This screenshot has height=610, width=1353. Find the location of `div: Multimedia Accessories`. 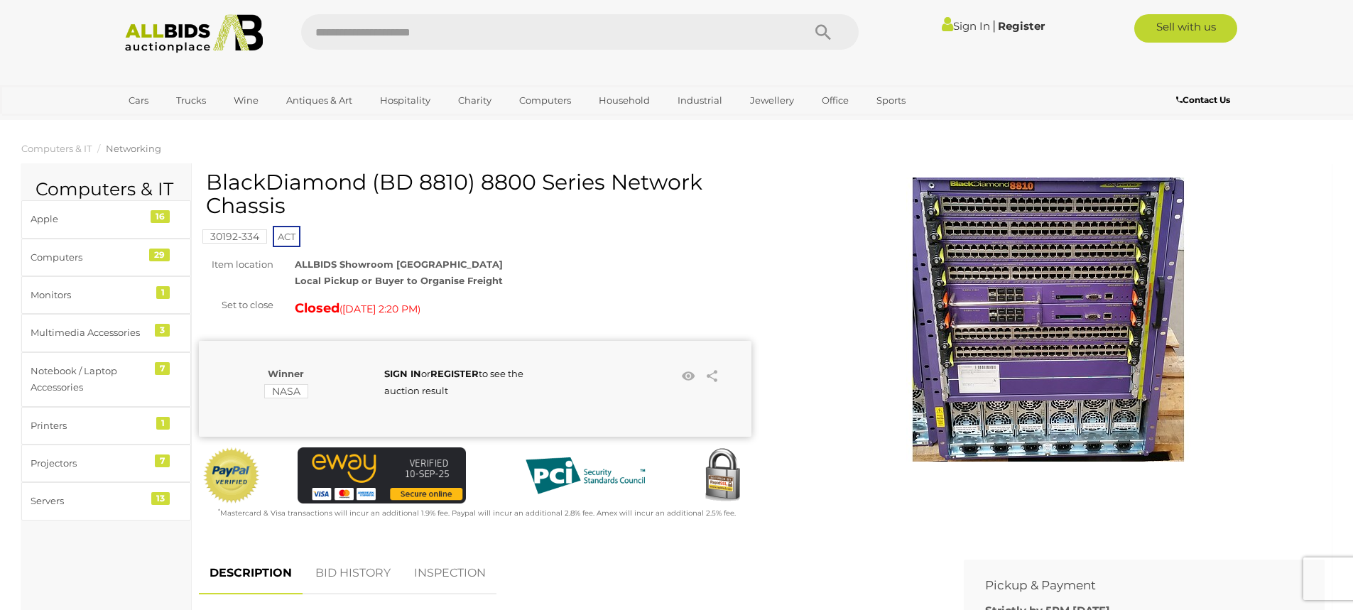

div: Multimedia Accessories is located at coordinates (89, 332).